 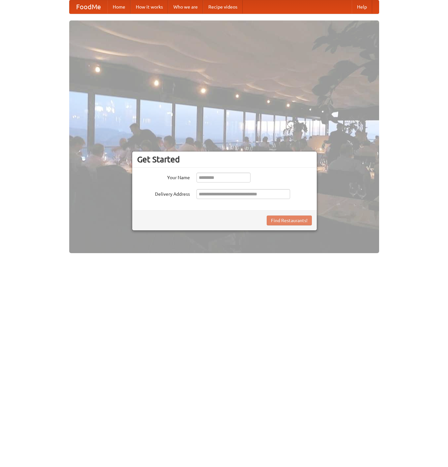 I want to click on a: Recipe videos, so click(x=223, y=7).